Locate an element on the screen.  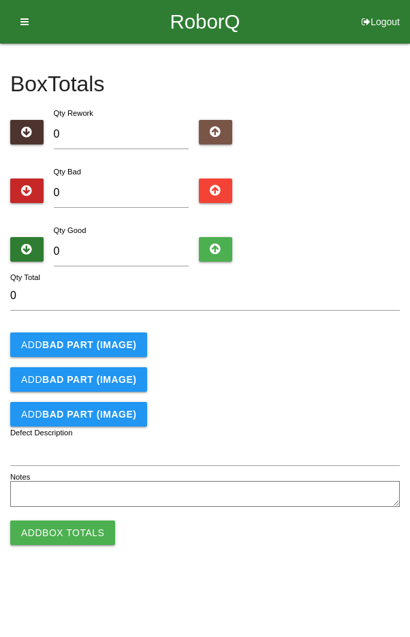
label: Qty Total is located at coordinates (25, 277).